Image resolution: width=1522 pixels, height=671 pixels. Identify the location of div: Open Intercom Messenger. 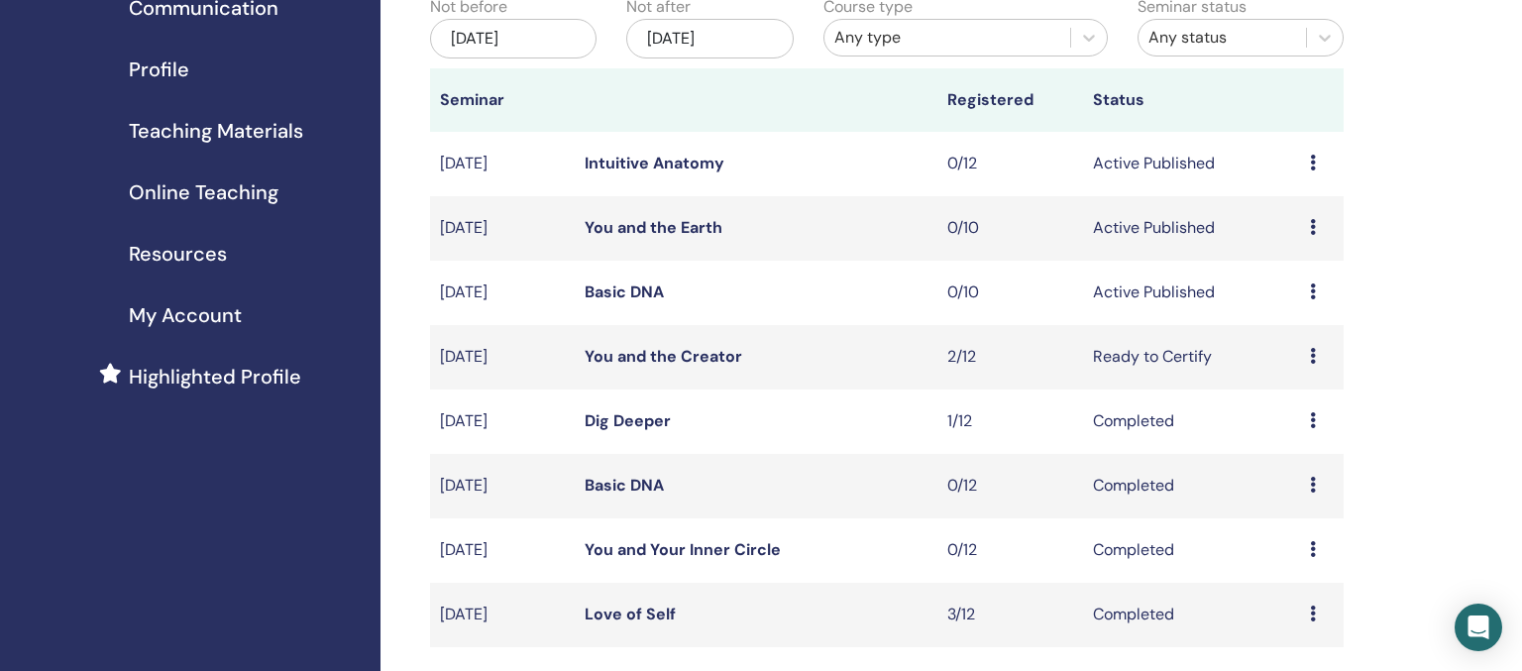
(1479, 627).